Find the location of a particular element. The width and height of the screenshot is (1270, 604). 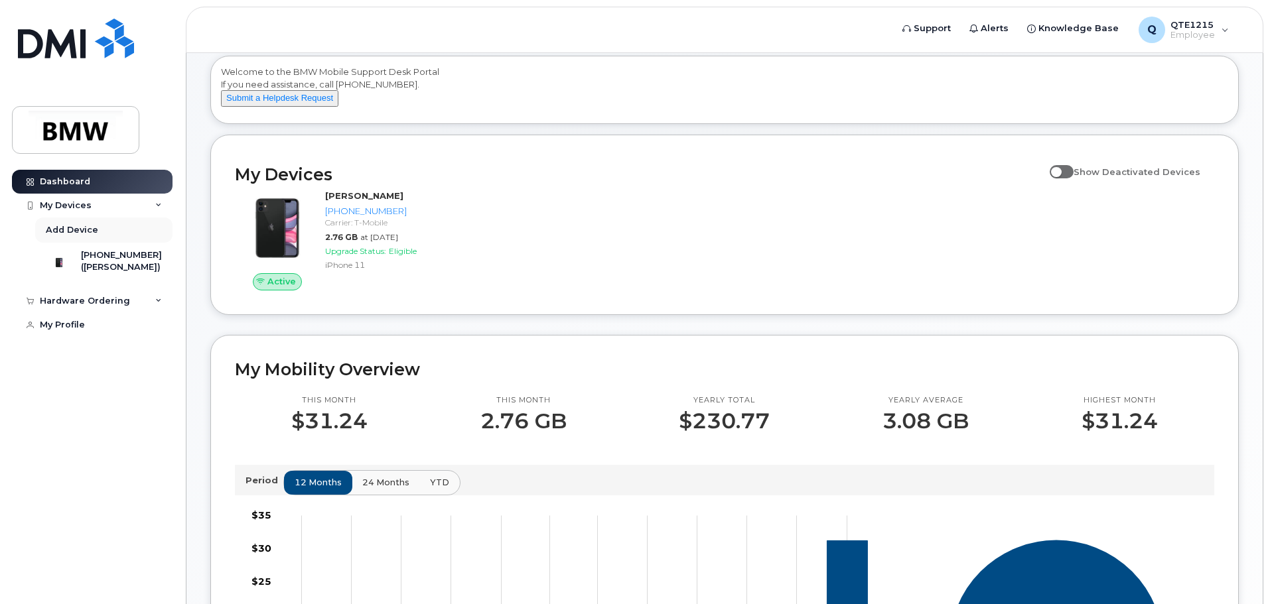

span: Q is located at coordinates (1152, 30).